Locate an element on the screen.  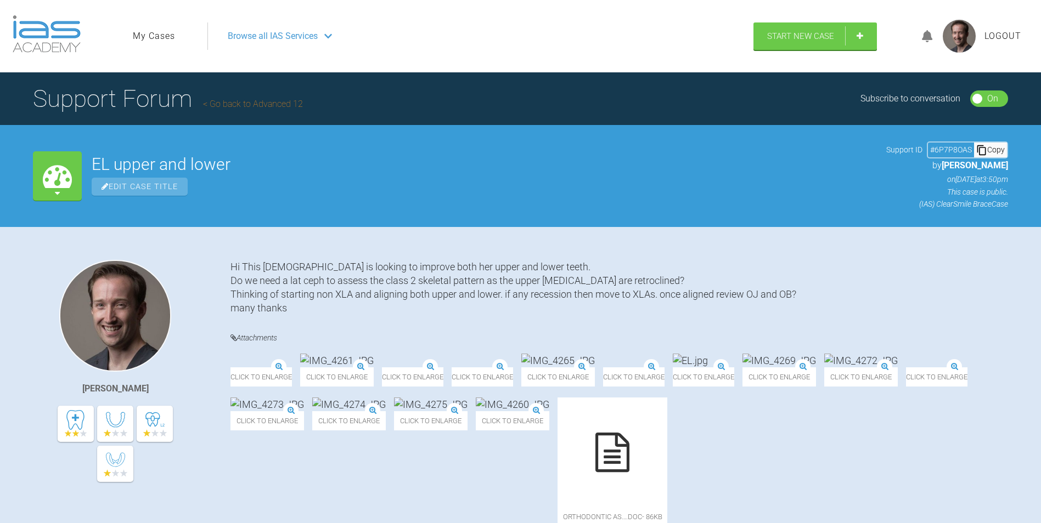
div: On is located at coordinates (992, 99).